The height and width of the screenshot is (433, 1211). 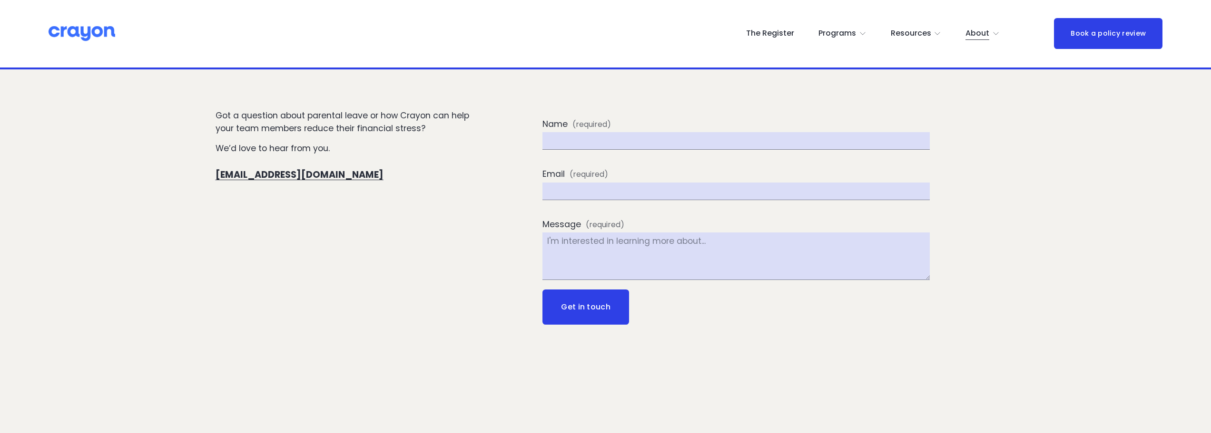 I want to click on span: Programs, so click(x=837, y=33).